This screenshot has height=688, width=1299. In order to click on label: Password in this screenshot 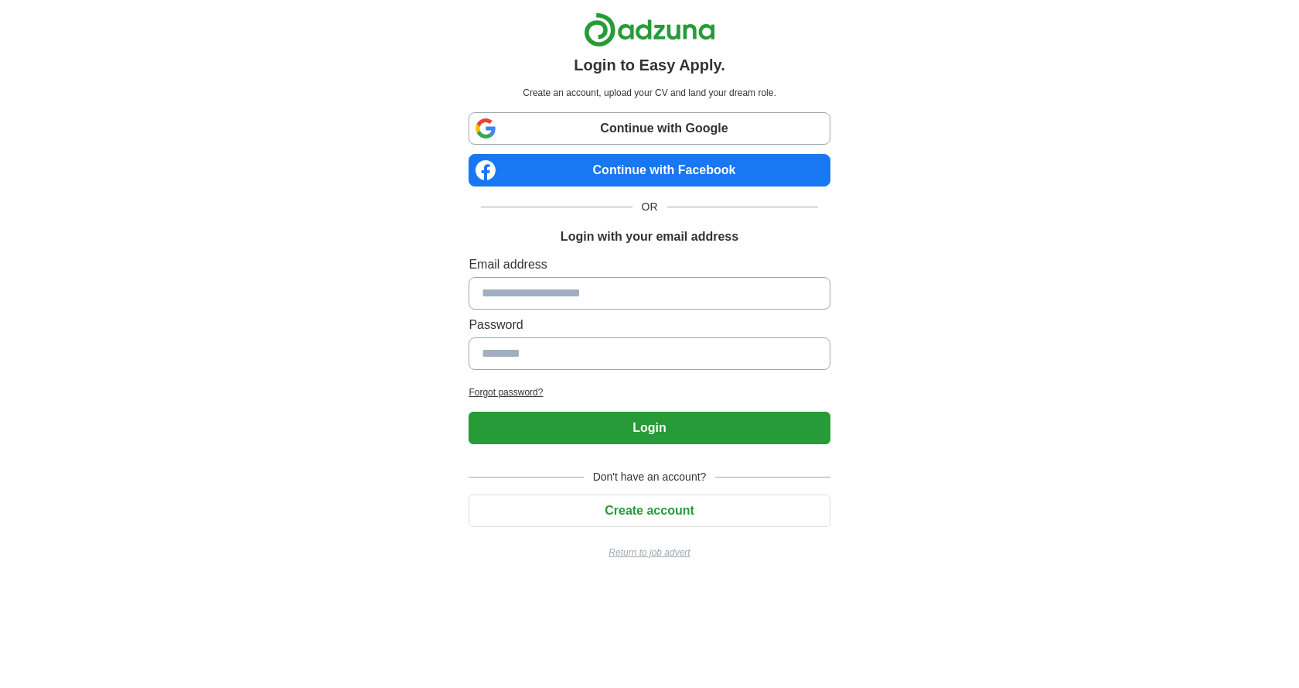, I will do `click(649, 325)`.